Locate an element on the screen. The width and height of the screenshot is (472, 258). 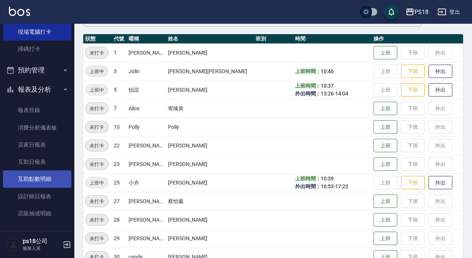
button: 預約管理 is located at coordinates (37, 70).